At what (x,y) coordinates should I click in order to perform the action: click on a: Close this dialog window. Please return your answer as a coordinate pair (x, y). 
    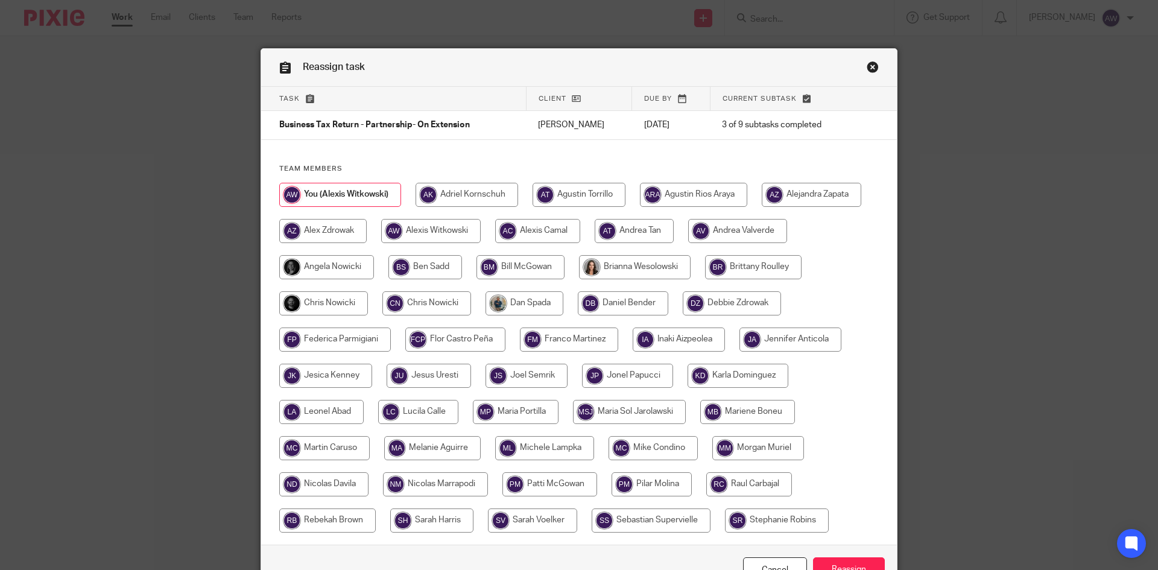
    Looking at the image, I should click on (873, 69).